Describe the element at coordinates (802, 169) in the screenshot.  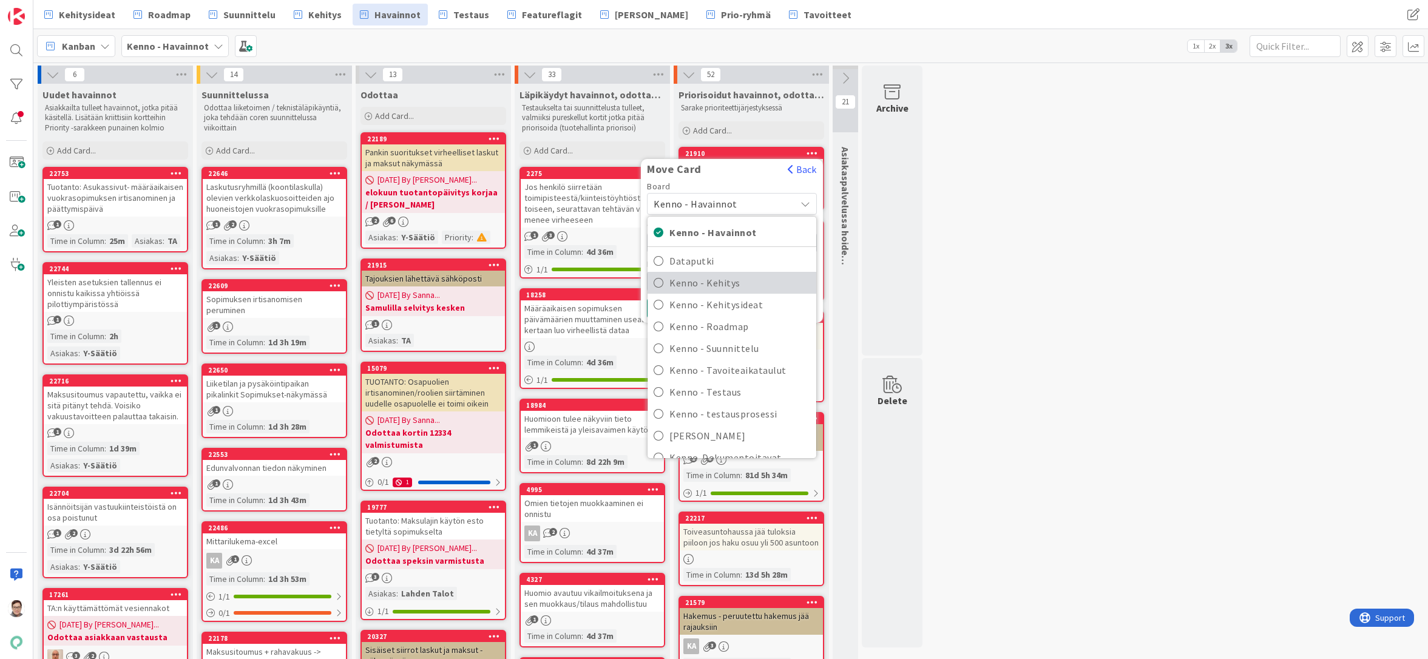
I see `button: Back` at that location.